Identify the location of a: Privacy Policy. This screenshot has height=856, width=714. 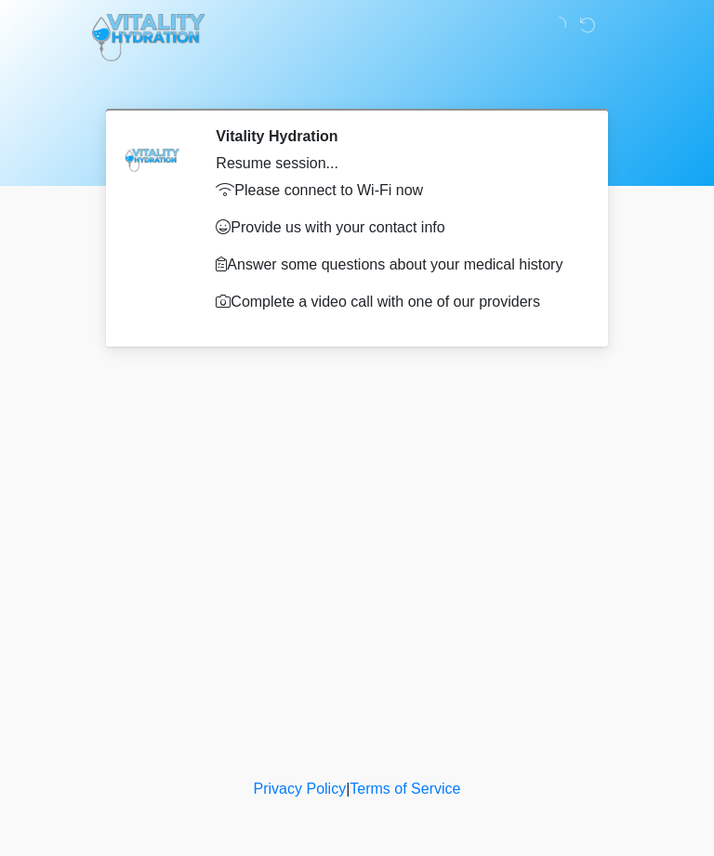
(300, 788).